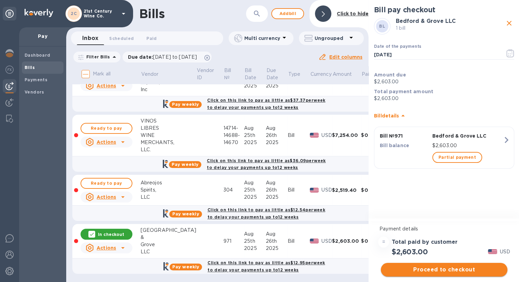 This screenshot has width=519, height=282. I want to click on span: Add bill, so click(288, 14).